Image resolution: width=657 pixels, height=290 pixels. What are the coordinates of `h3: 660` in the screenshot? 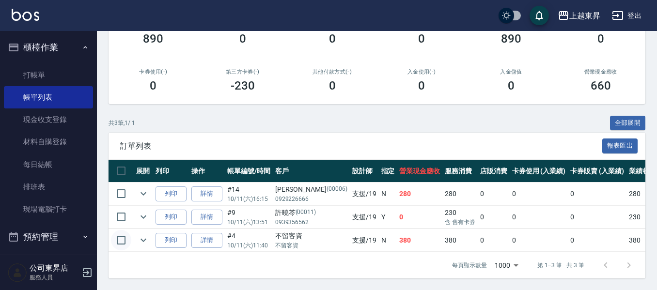 It's located at (601, 86).